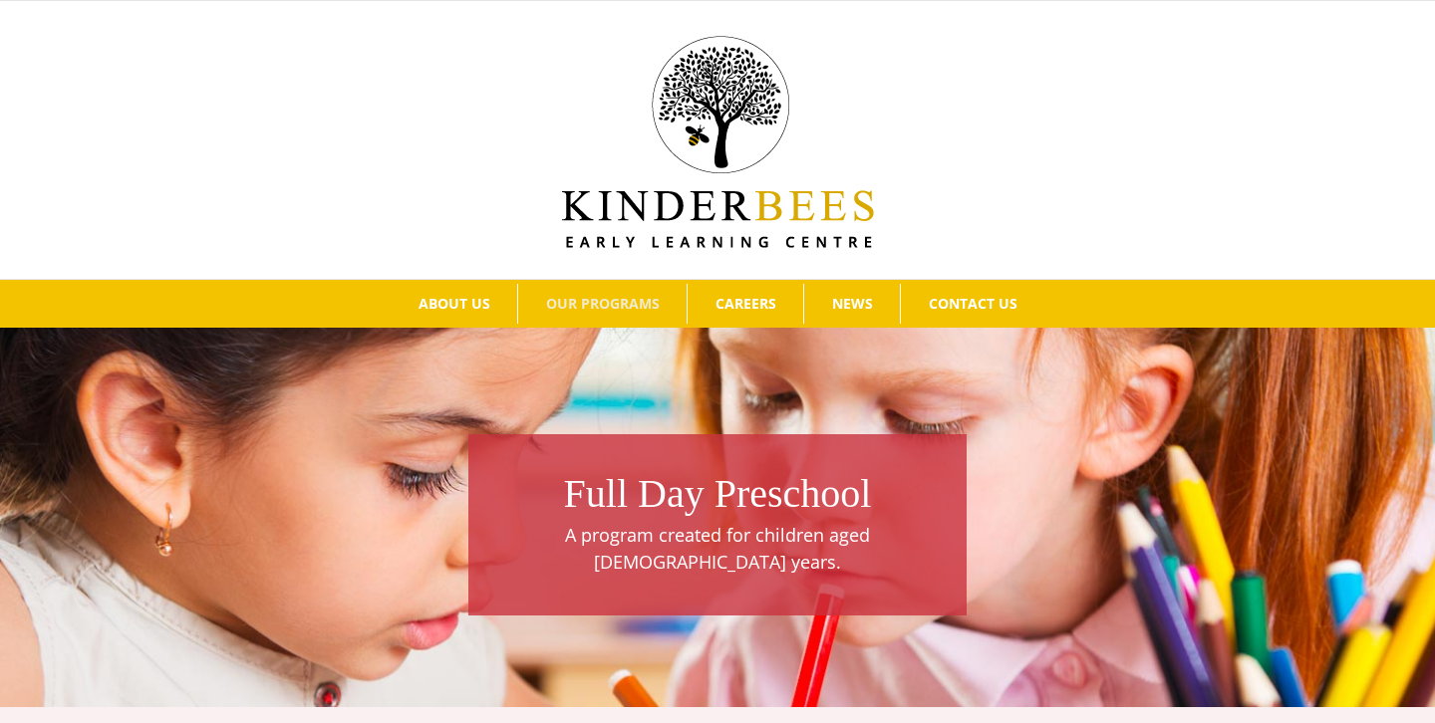 This screenshot has height=723, width=1435. What do you see at coordinates (745, 304) in the screenshot?
I see `a: CAREERS` at bounding box center [745, 304].